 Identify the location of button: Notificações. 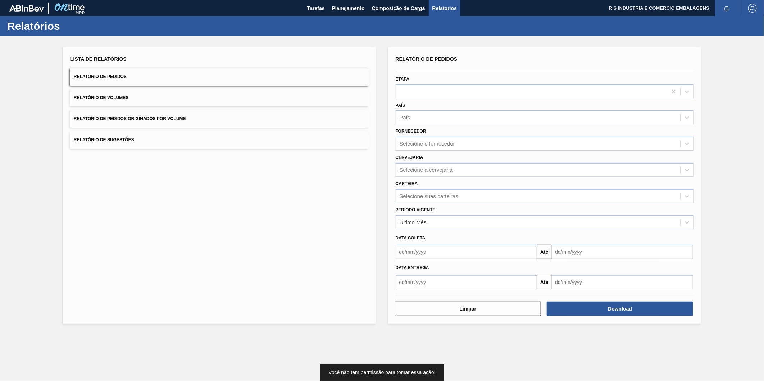
(726, 8).